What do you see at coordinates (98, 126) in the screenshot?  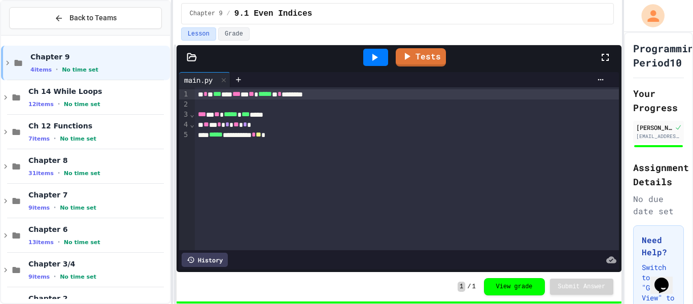 I see `span: Ch 12 Functions` at bounding box center [98, 126].